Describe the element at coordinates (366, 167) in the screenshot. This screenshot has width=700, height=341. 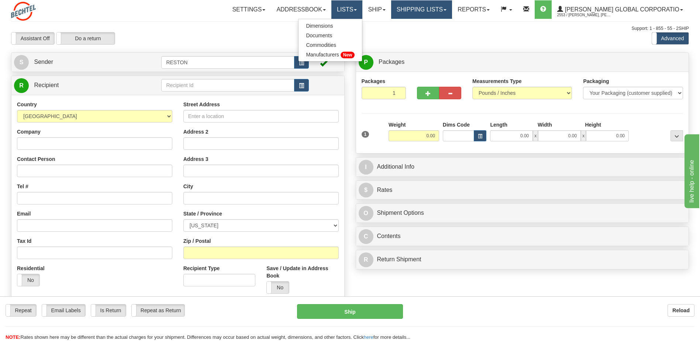
I see `span: I` at that location.